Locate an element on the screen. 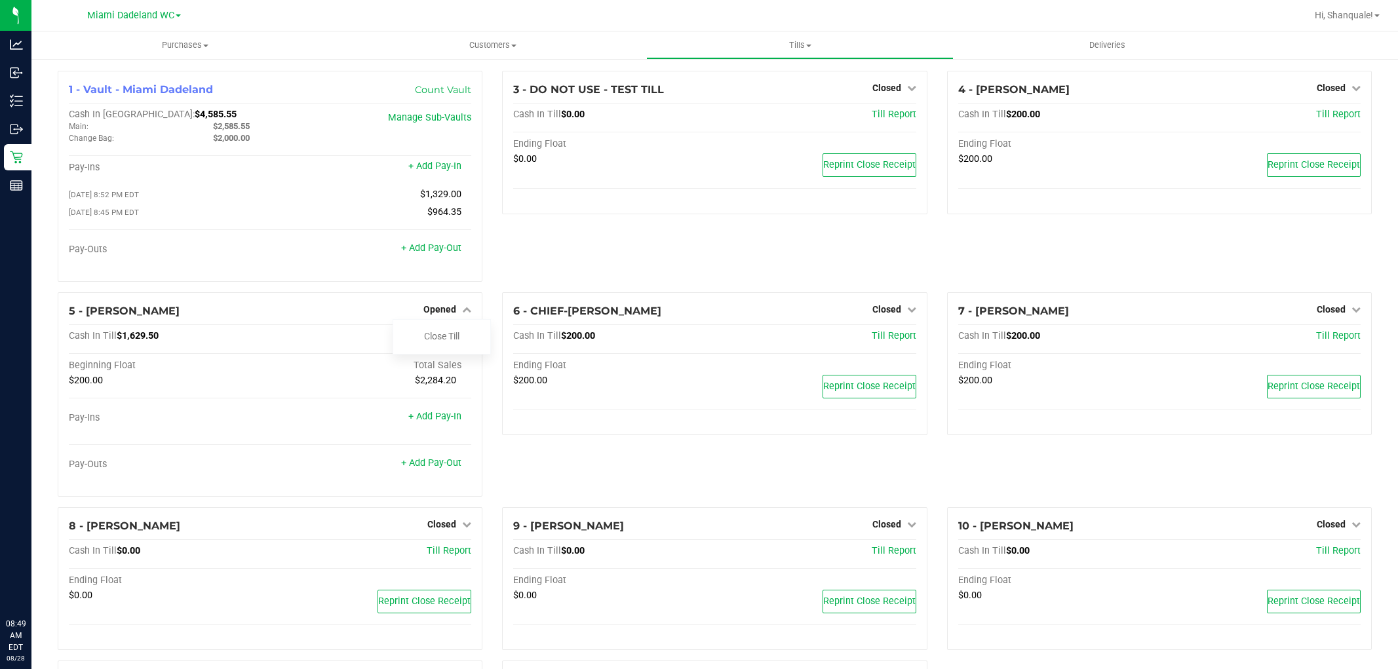  a: Count Vault is located at coordinates (443, 90).